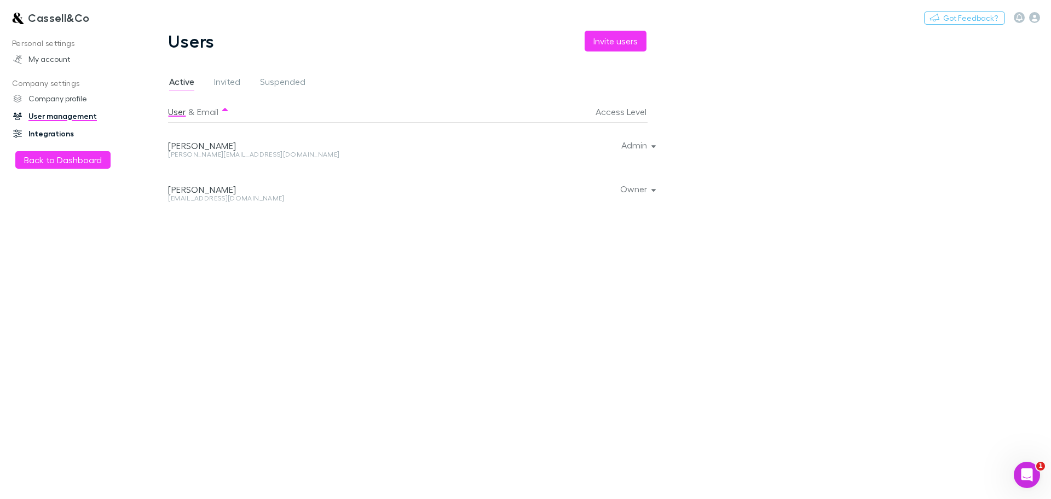 The height and width of the screenshot is (499, 1051). I want to click on a: Company profile, so click(75, 99).